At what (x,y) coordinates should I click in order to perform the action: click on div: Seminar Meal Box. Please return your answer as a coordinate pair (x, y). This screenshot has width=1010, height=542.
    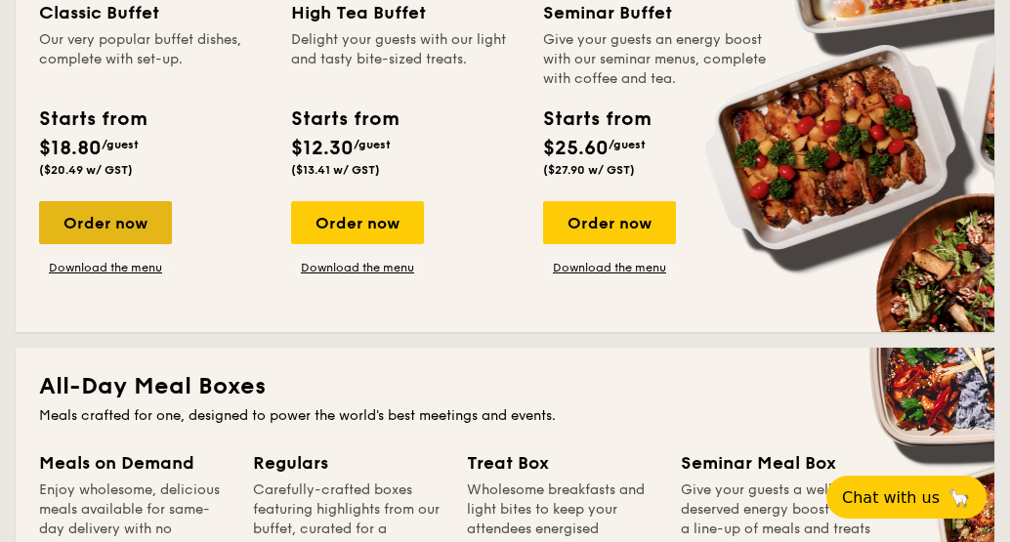
    Looking at the image, I should click on (776, 463).